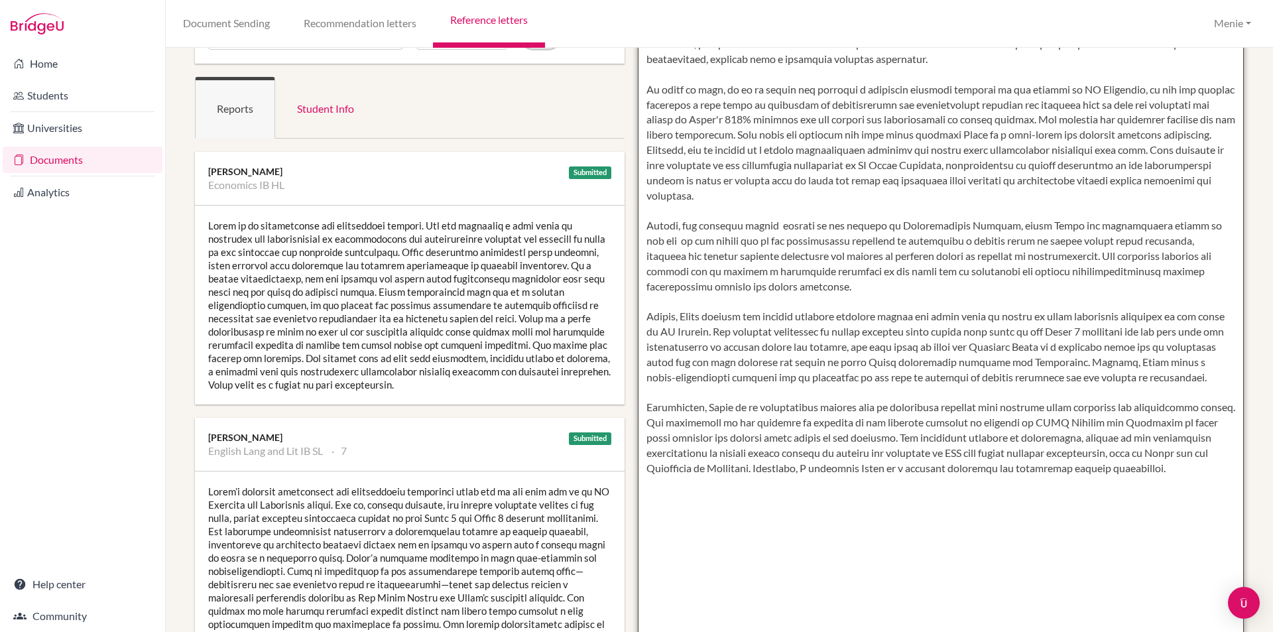 The width and height of the screenshot is (1273, 632). What do you see at coordinates (82, 64) in the screenshot?
I see `a: Home` at bounding box center [82, 64].